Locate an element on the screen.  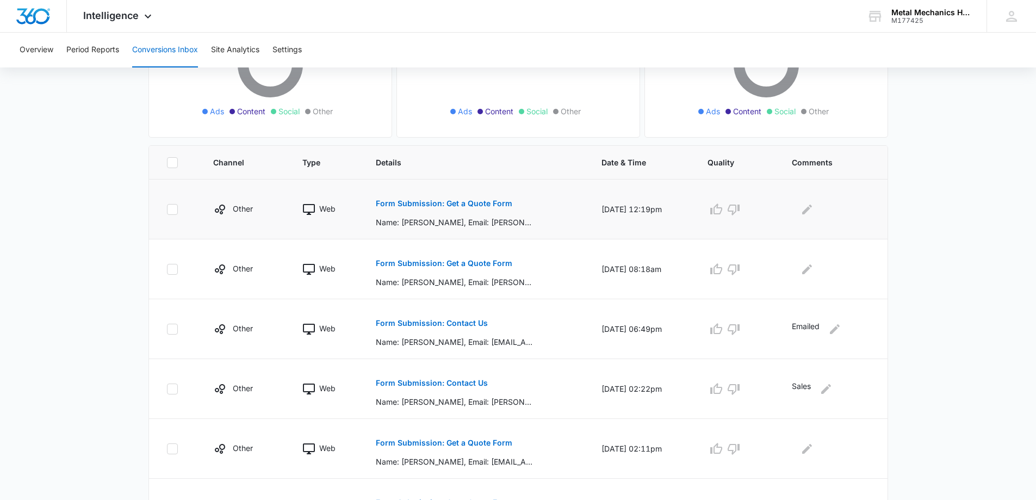
span: Type is located at coordinates (318, 162).